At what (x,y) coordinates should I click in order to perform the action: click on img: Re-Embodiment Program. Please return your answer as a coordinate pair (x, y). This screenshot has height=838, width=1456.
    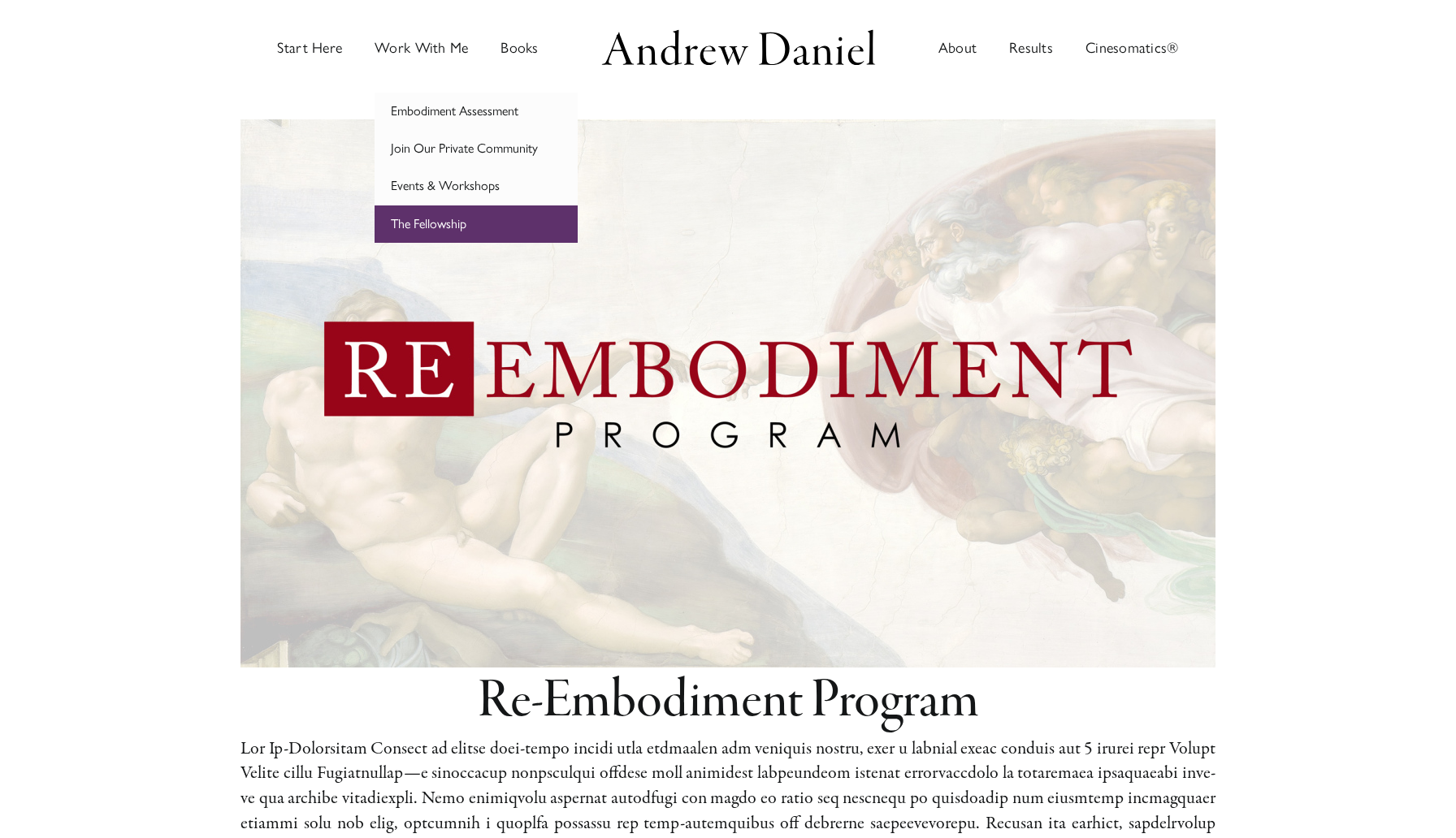
    Looking at the image, I should click on (728, 393).